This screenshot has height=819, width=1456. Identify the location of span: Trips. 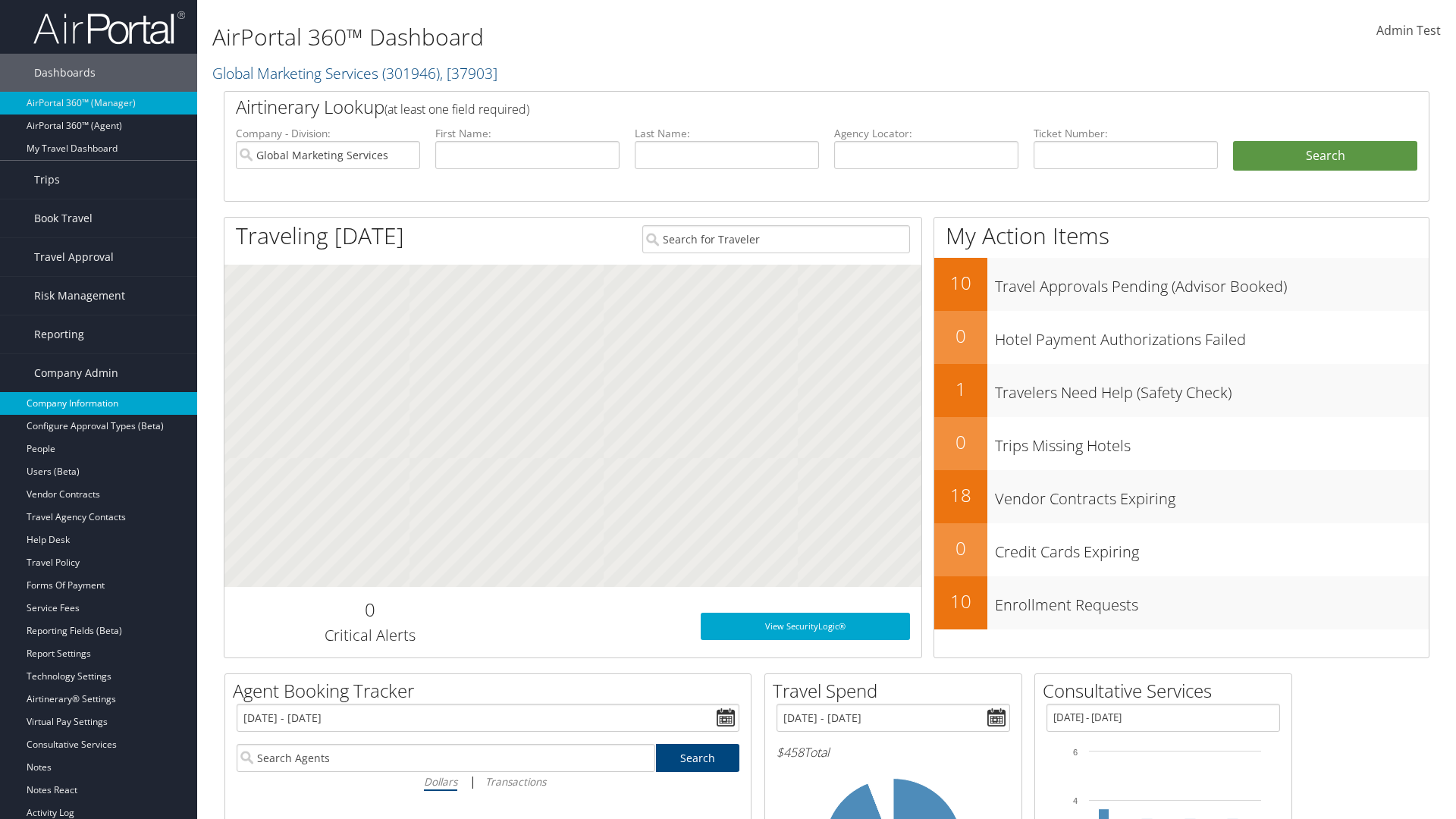
(47, 180).